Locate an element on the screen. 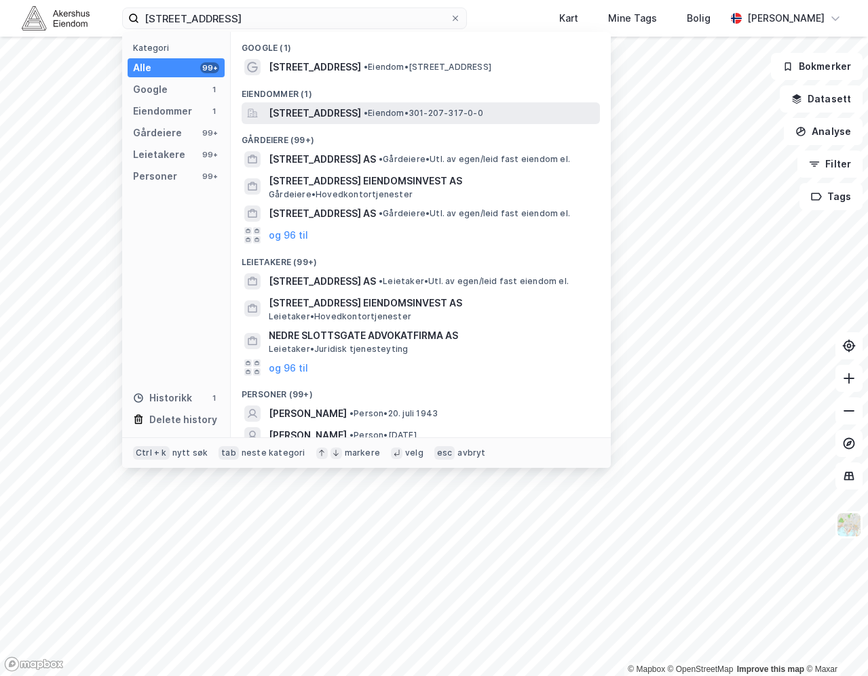 The image size is (868, 676). div: Leietakere is located at coordinates (159, 155).